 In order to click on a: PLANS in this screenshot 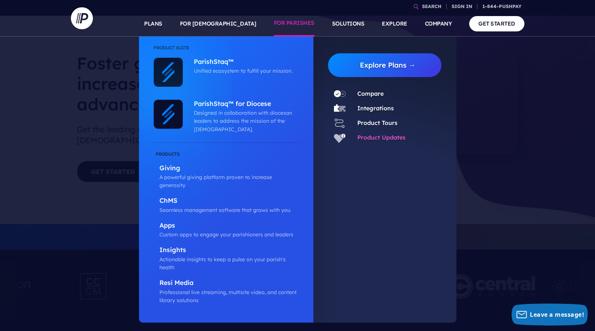, I will do `click(153, 24)`.